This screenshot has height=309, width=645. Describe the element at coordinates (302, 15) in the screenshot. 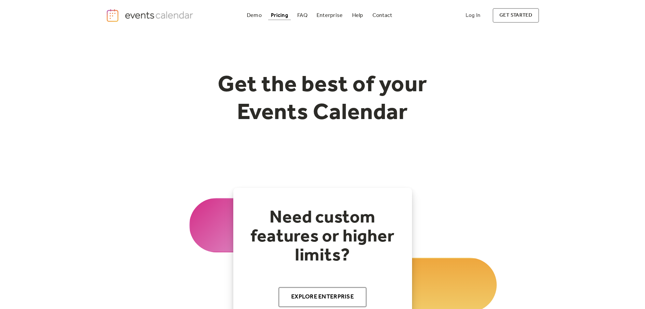

I see `div: FAQ` at that location.